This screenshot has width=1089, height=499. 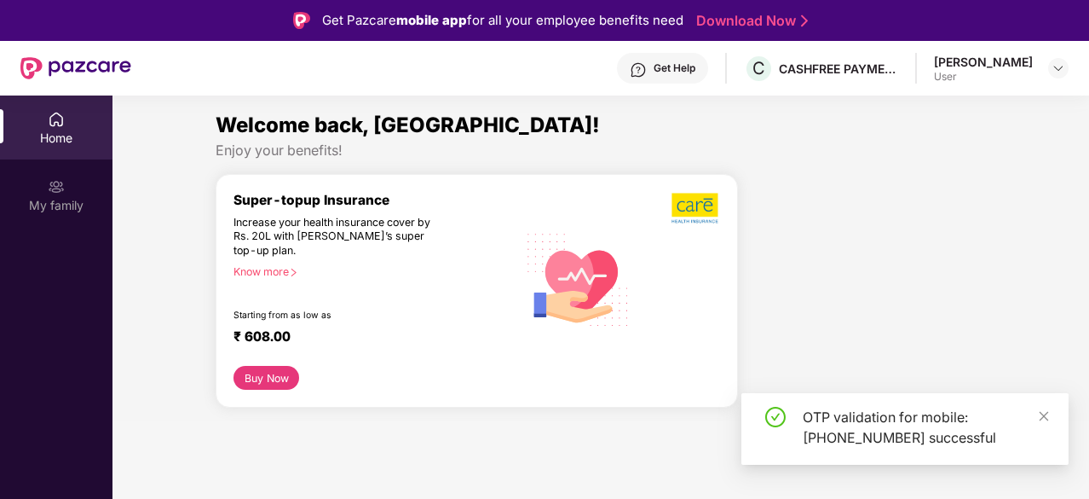 What do you see at coordinates (302, 20) in the screenshot?
I see `img: Logo` at bounding box center [302, 20].